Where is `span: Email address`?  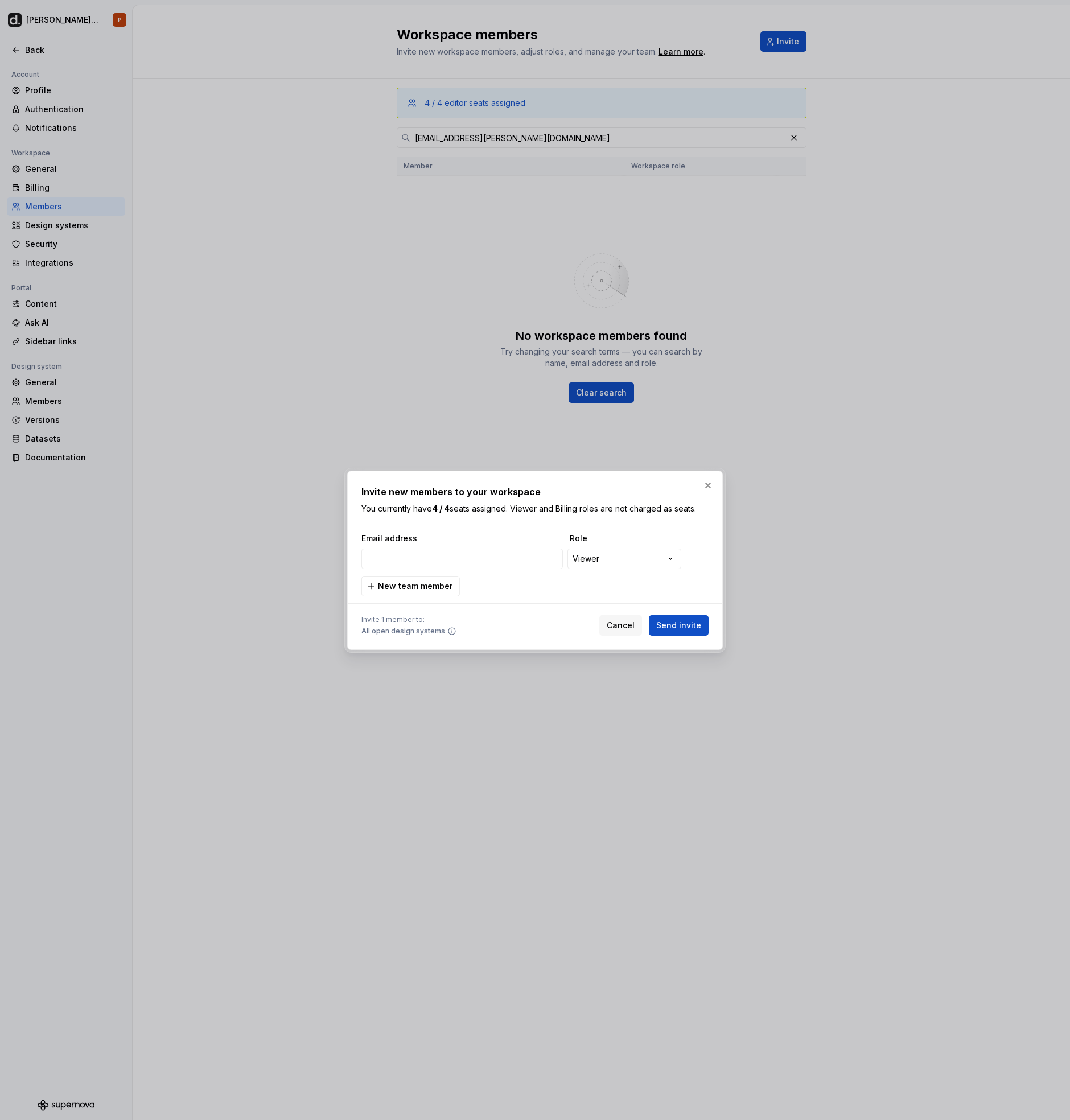
span: Email address is located at coordinates (463, 538).